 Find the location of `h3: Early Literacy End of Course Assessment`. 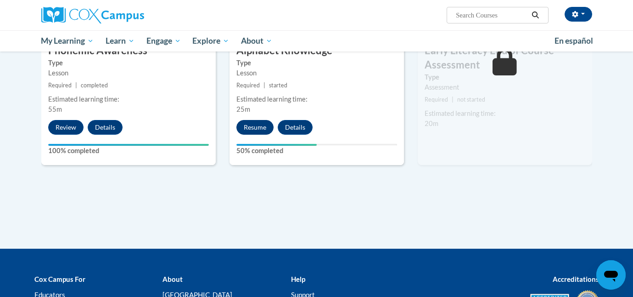

h3: Early Literacy End of Course Assessment is located at coordinates (505, 58).